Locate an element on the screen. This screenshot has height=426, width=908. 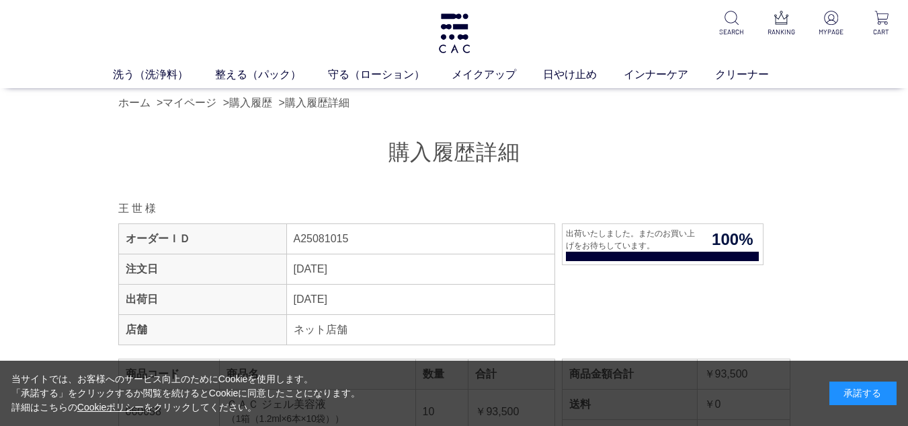
th: オーダーＩＤ is located at coordinates (202, 238).